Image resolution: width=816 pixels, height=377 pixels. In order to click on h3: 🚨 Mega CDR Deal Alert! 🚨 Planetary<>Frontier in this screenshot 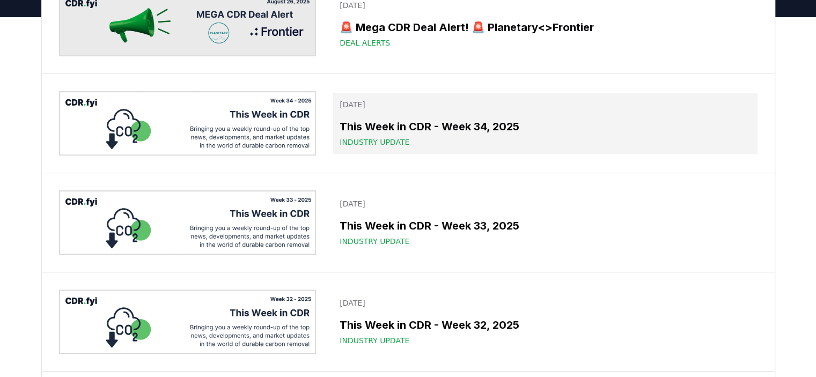, I will do `click(545, 27)`.